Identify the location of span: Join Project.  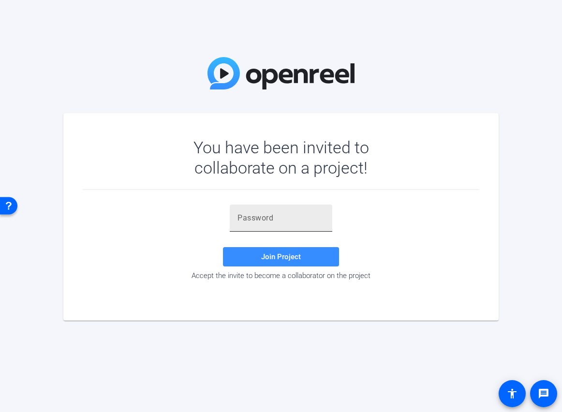
(281, 257).